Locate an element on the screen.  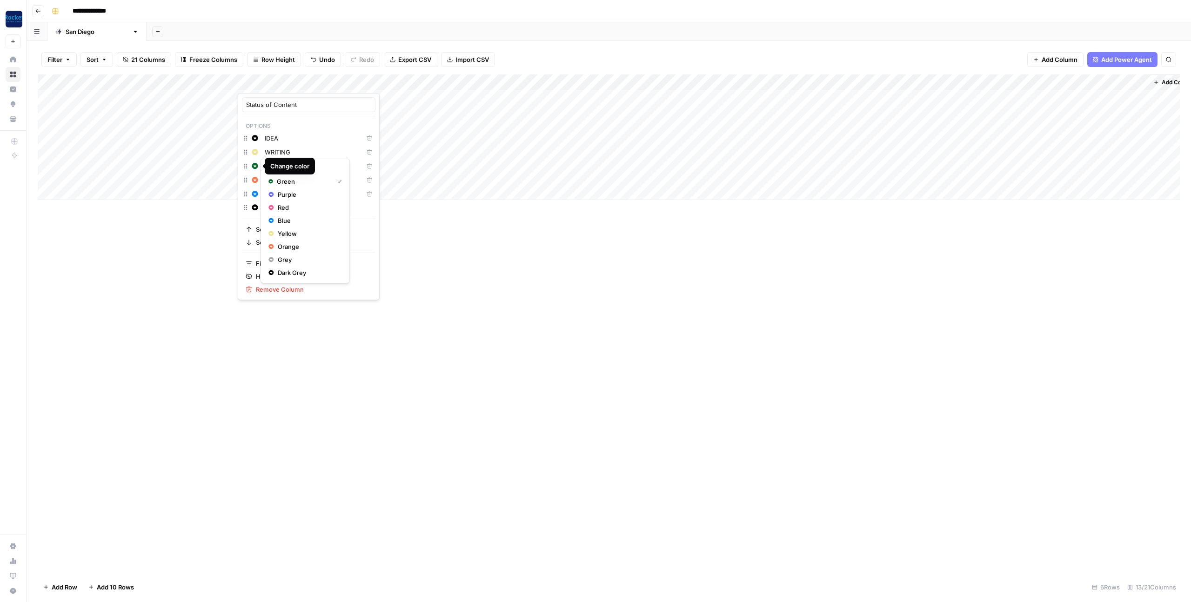
span: Green is located at coordinates (303, 181).